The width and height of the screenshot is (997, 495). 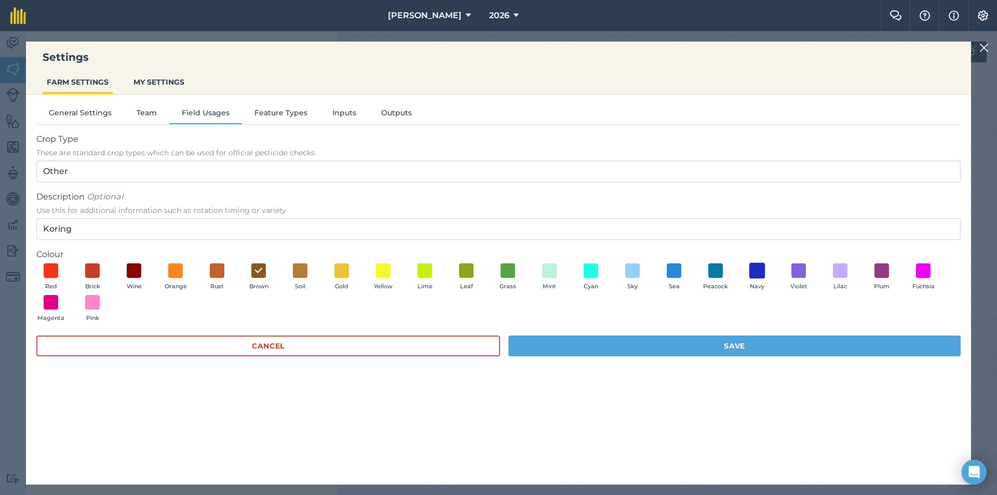 What do you see at coordinates (51, 287) in the screenshot?
I see `span: Red` at bounding box center [51, 287].